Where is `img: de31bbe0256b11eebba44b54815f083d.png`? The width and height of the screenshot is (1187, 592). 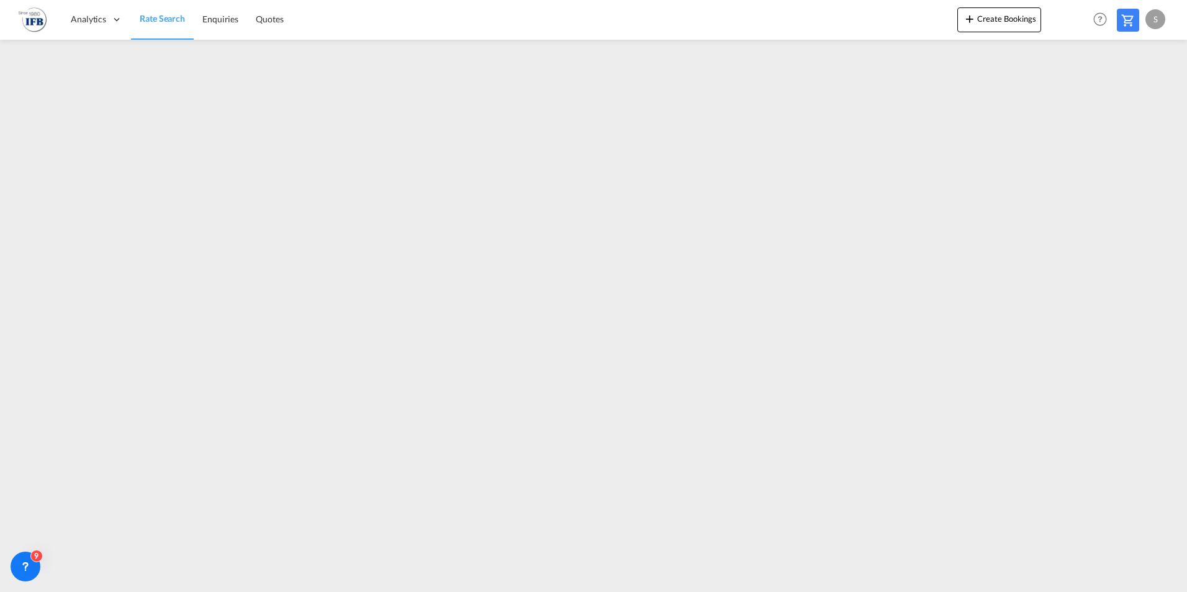
img: de31bbe0256b11eebba44b54815f083d.png is located at coordinates (32, 19).